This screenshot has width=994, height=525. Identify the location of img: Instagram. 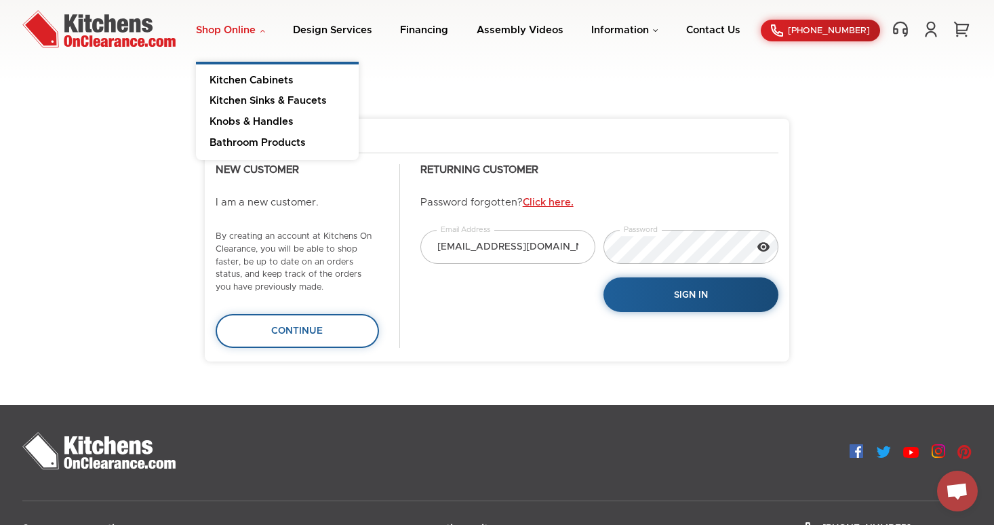
(938, 451).